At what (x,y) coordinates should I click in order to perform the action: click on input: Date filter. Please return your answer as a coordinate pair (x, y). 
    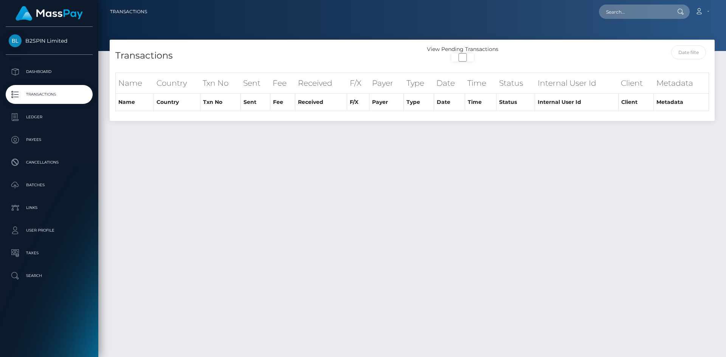
    Looking at the image, I should click on (688, 52).